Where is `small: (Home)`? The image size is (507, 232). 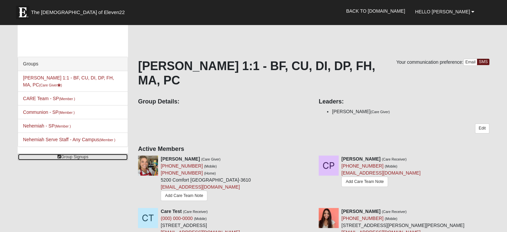 small: (Home) is located at coordinates (210, 173).